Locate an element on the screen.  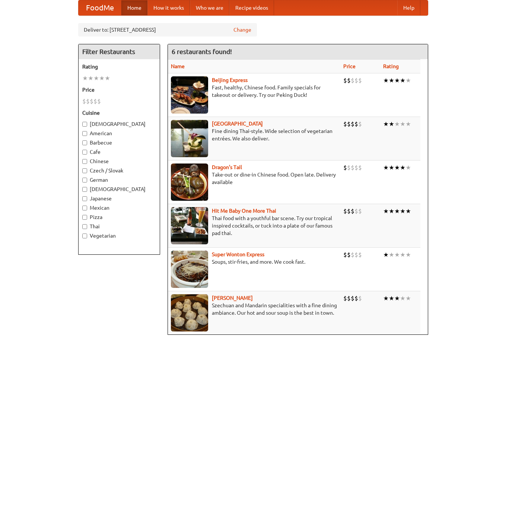
h5: Price is located at coordinates (119, 90).